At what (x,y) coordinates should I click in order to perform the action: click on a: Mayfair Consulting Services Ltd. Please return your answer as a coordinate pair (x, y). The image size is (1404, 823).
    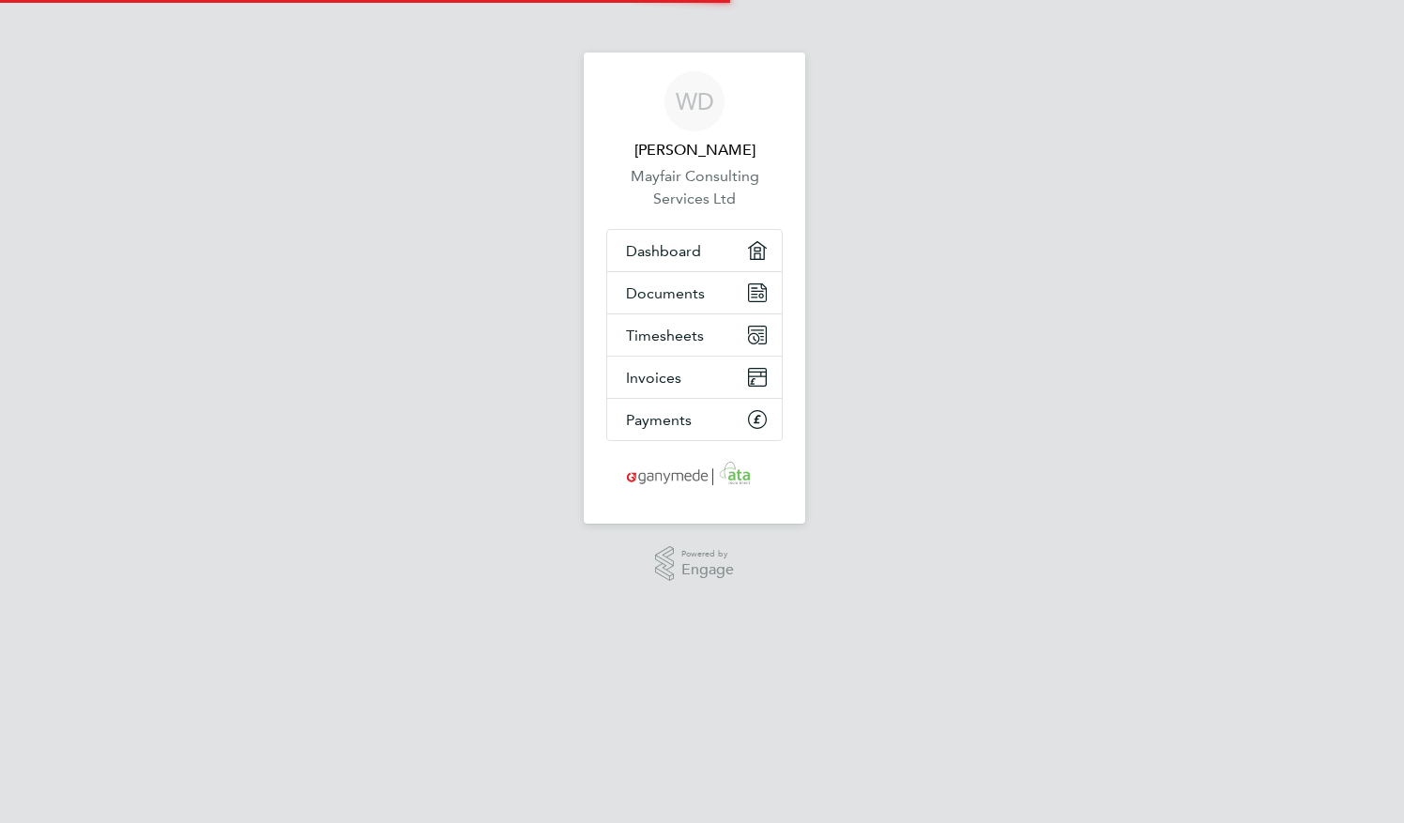
    Looking at the image, I should click on (694, 188).